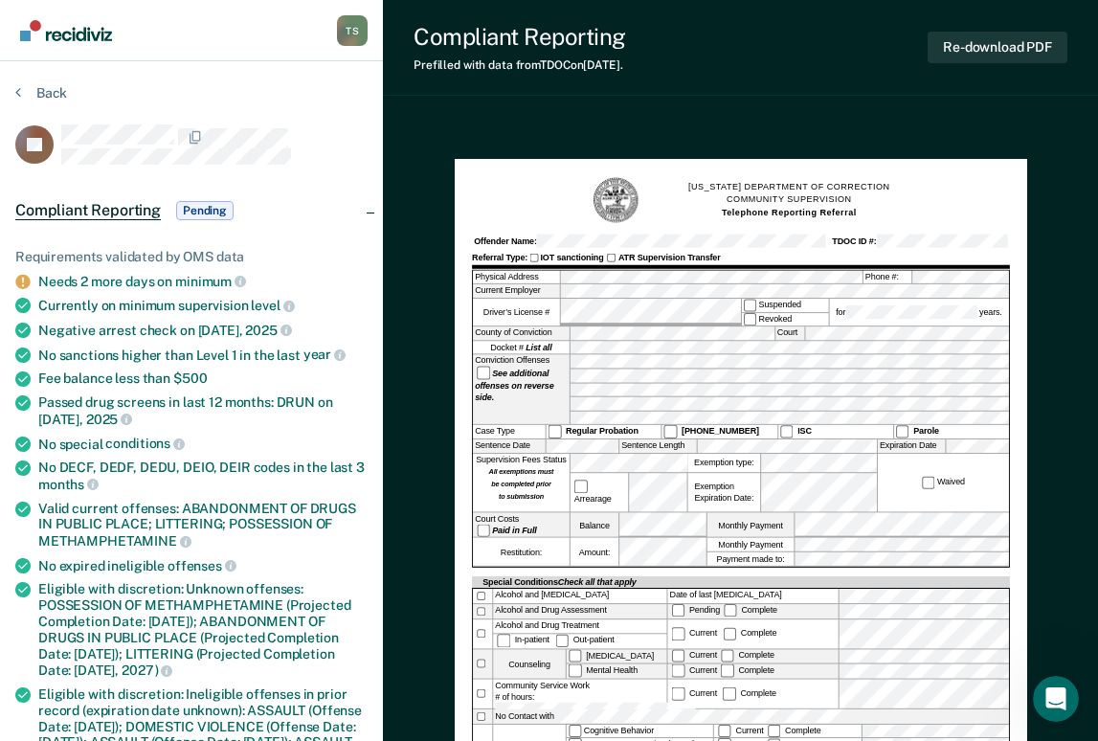 The image size is (1098, 741). Describe the element at coordinates (272, 305) in the screenshot. I see `span: level` at that location.